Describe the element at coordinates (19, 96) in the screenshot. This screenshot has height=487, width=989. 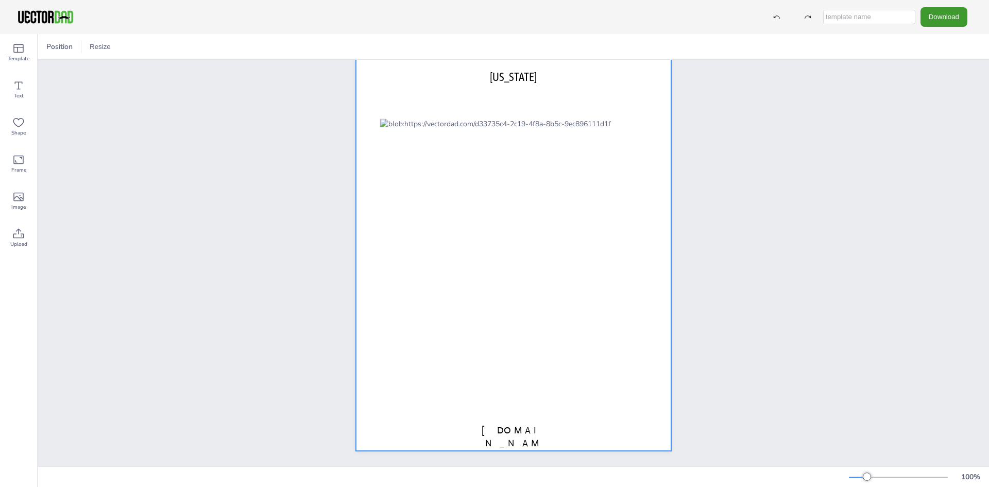
I see `span: Text` at that location.